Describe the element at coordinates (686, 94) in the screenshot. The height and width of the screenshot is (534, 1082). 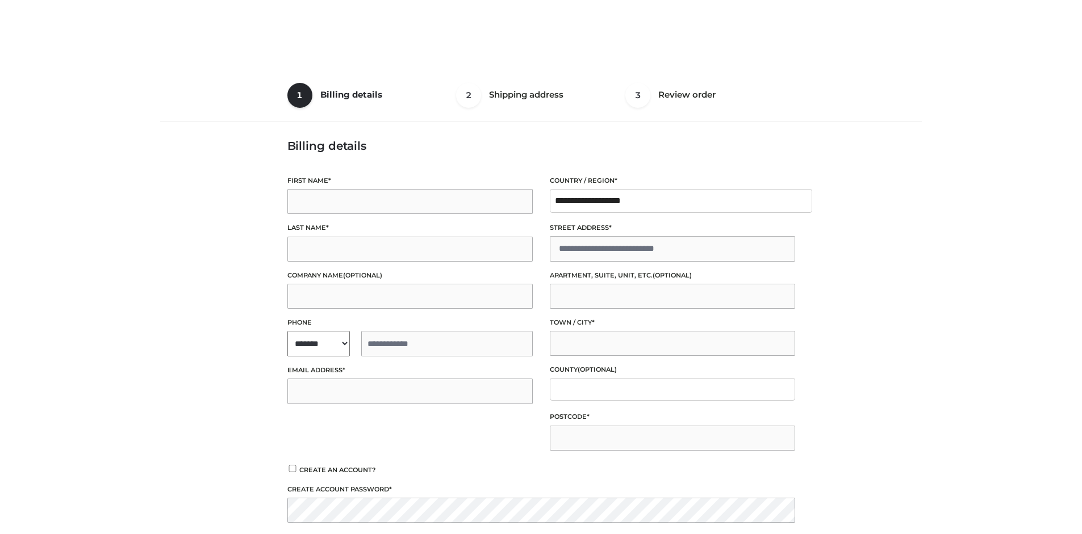
I see `span: Review order` at that location.